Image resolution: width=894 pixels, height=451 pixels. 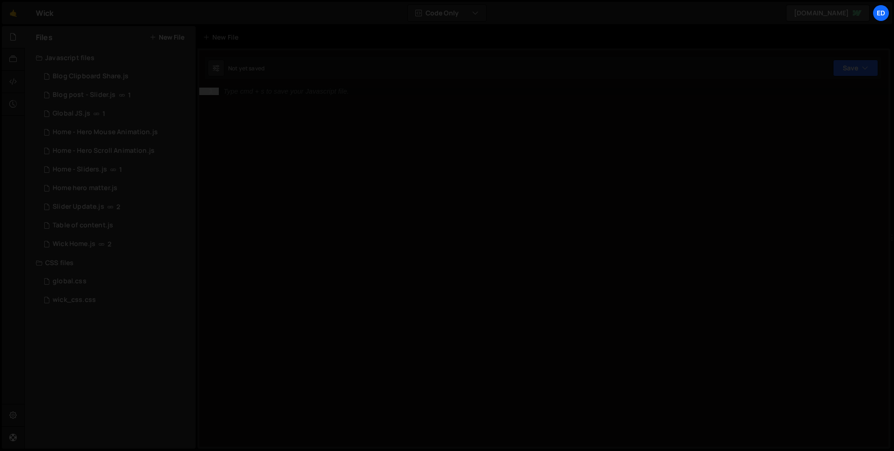 I want to click on div: Type cmd + s to save your Javascript file., so click(x=286, y=91).